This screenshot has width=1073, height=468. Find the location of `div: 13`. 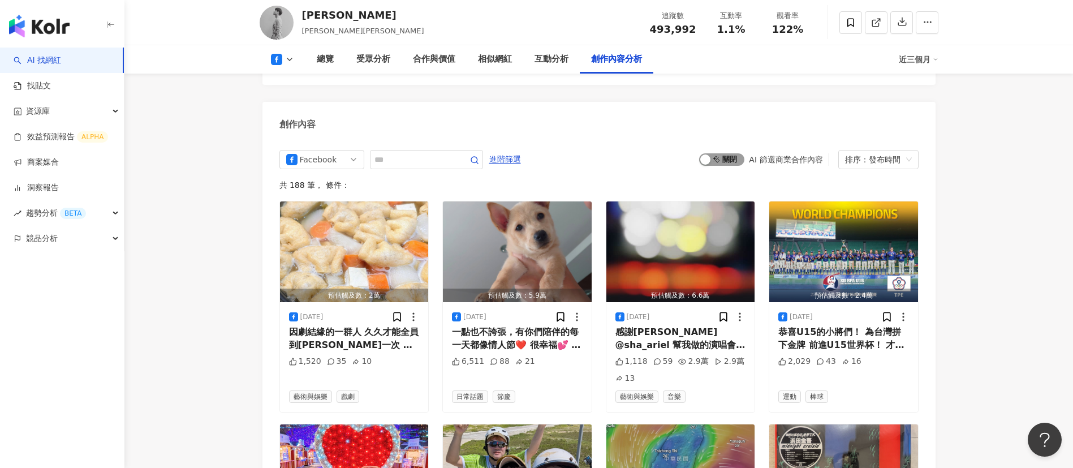

div: 13 is located at coordinates (625, 379).